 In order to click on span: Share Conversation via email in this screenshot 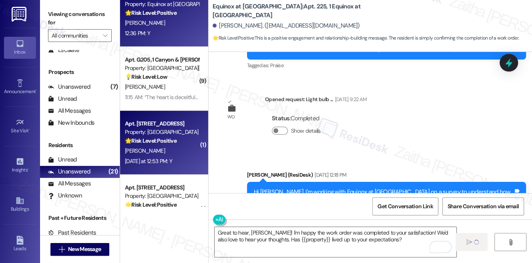, I will do `click(483, 206)`.